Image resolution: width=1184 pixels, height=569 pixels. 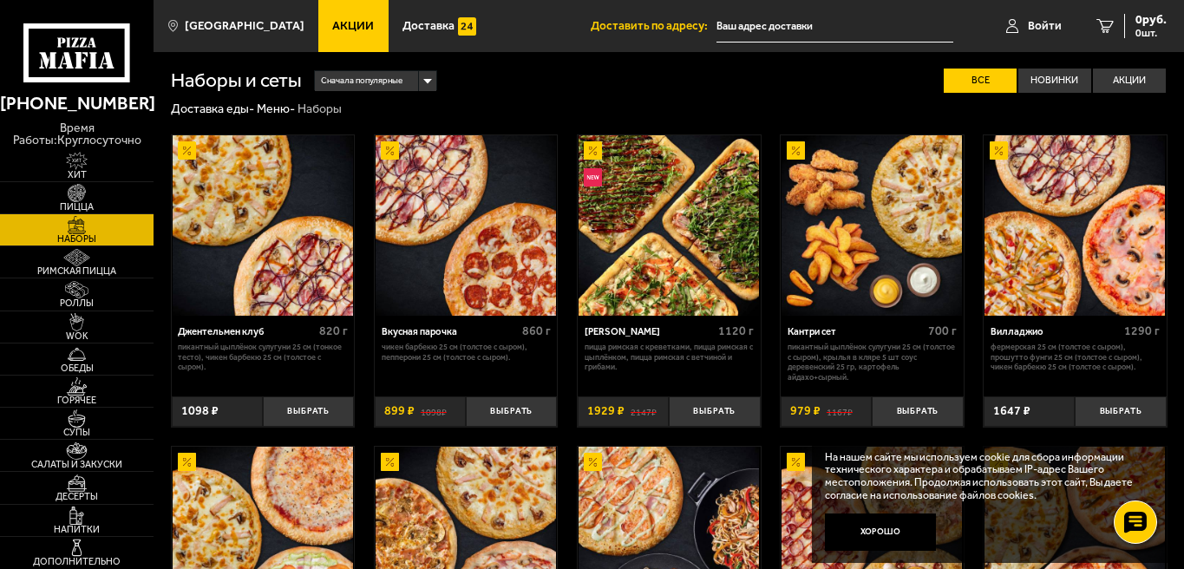 I want to click on p: Фермерская 25 см (толстое с сыром), Прошутто Фунги 25 см (толстое с сыром), Чикен Барбекю 25 см (..., so click(x=1075, y=357).